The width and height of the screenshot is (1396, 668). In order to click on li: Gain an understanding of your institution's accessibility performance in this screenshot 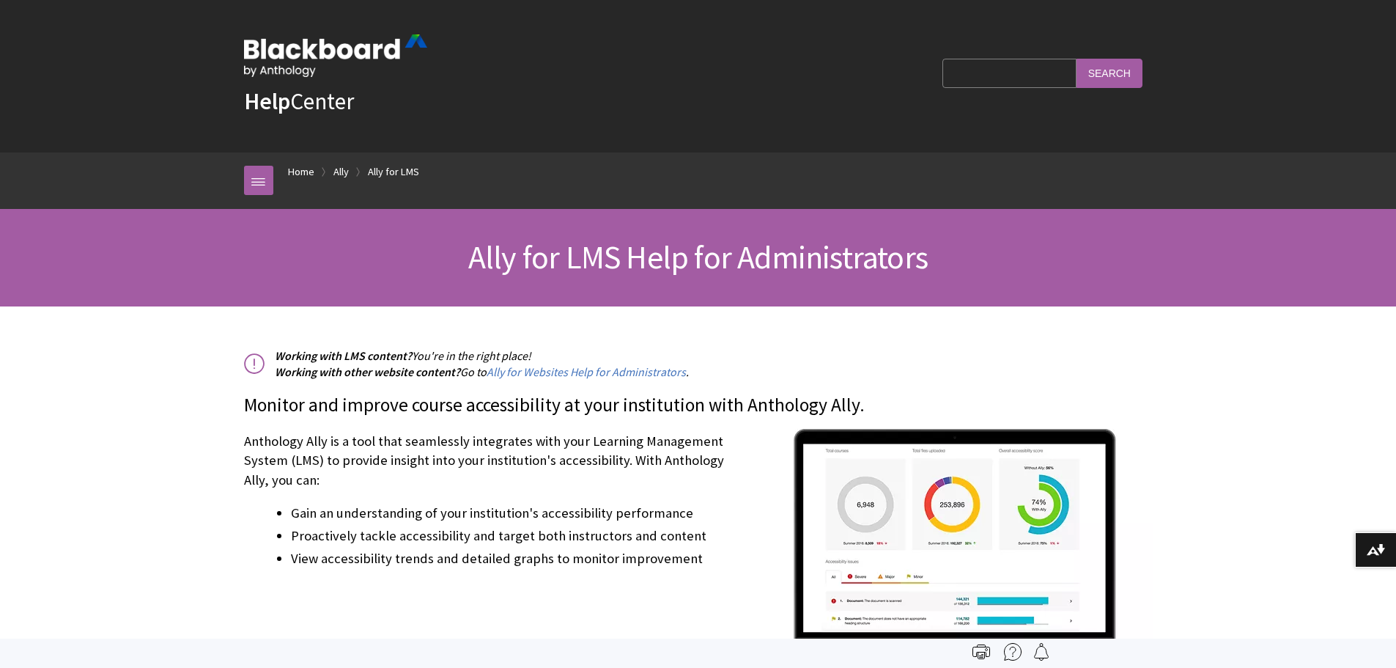, I will do `click(722, 513)`.